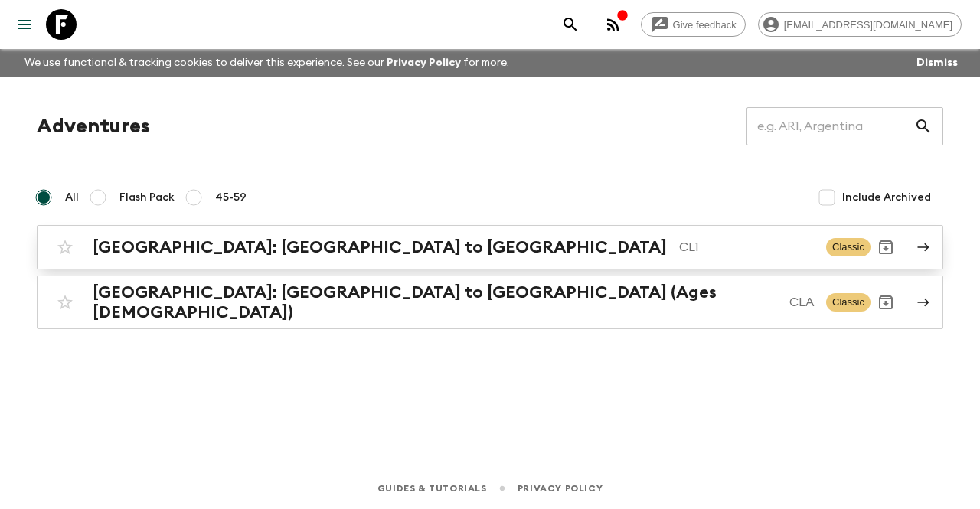 The image size is (980, 509). What do you see at coordinates (147, 198) in the screenshot?
I see `span: Flash Pack` at bounding box center [147, 198].